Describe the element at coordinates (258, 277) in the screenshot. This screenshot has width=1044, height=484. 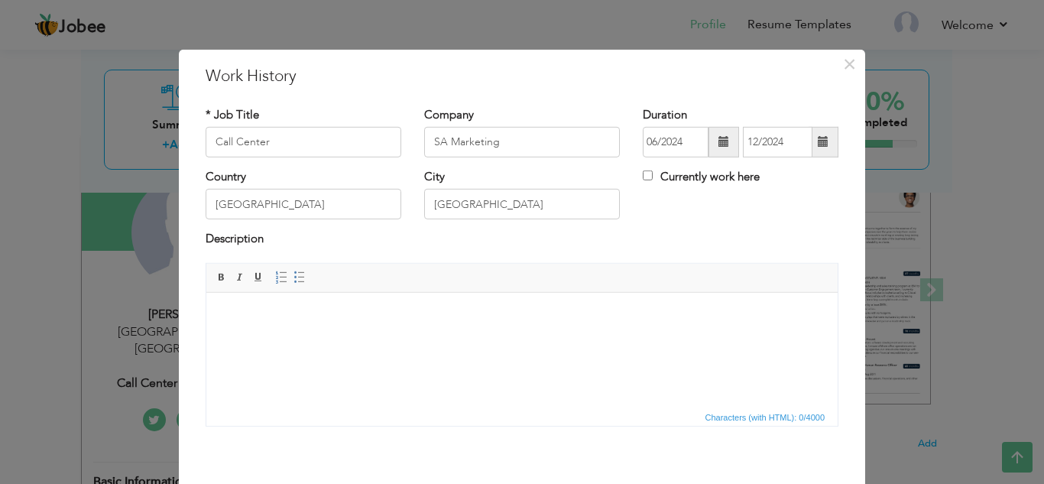
I see `a: Underline` at that location.